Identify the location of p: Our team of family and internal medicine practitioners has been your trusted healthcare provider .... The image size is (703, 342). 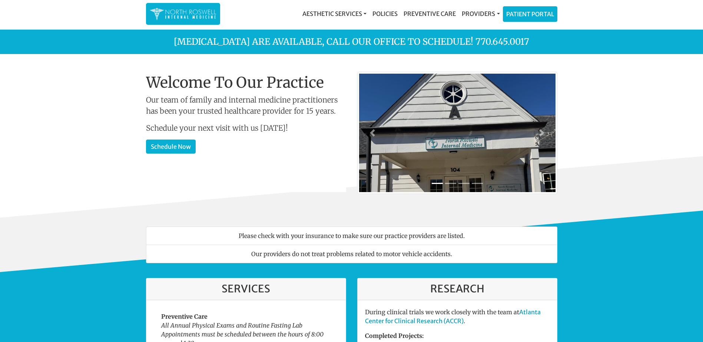
(246, 106).